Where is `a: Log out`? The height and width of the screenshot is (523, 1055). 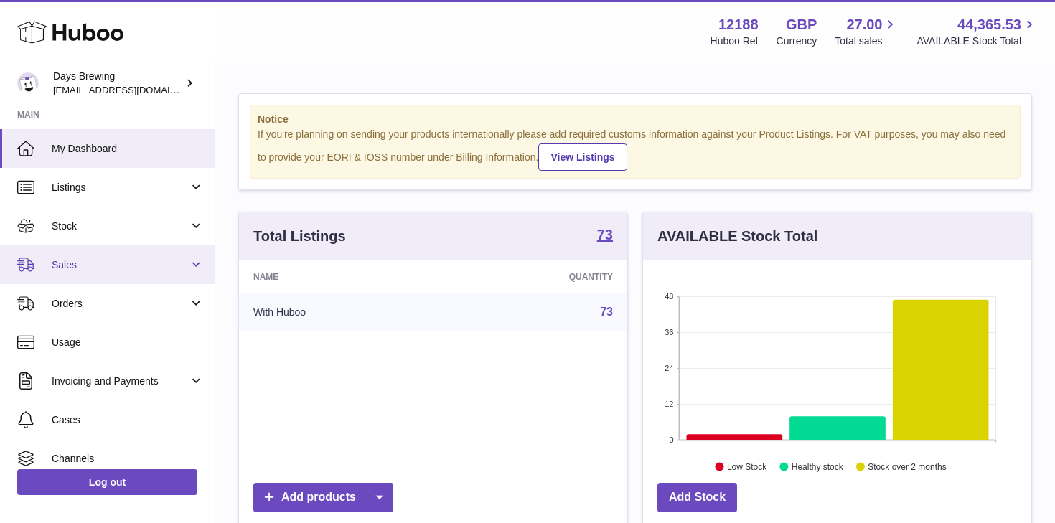 a: Log out is located at coordinates (107, 482).